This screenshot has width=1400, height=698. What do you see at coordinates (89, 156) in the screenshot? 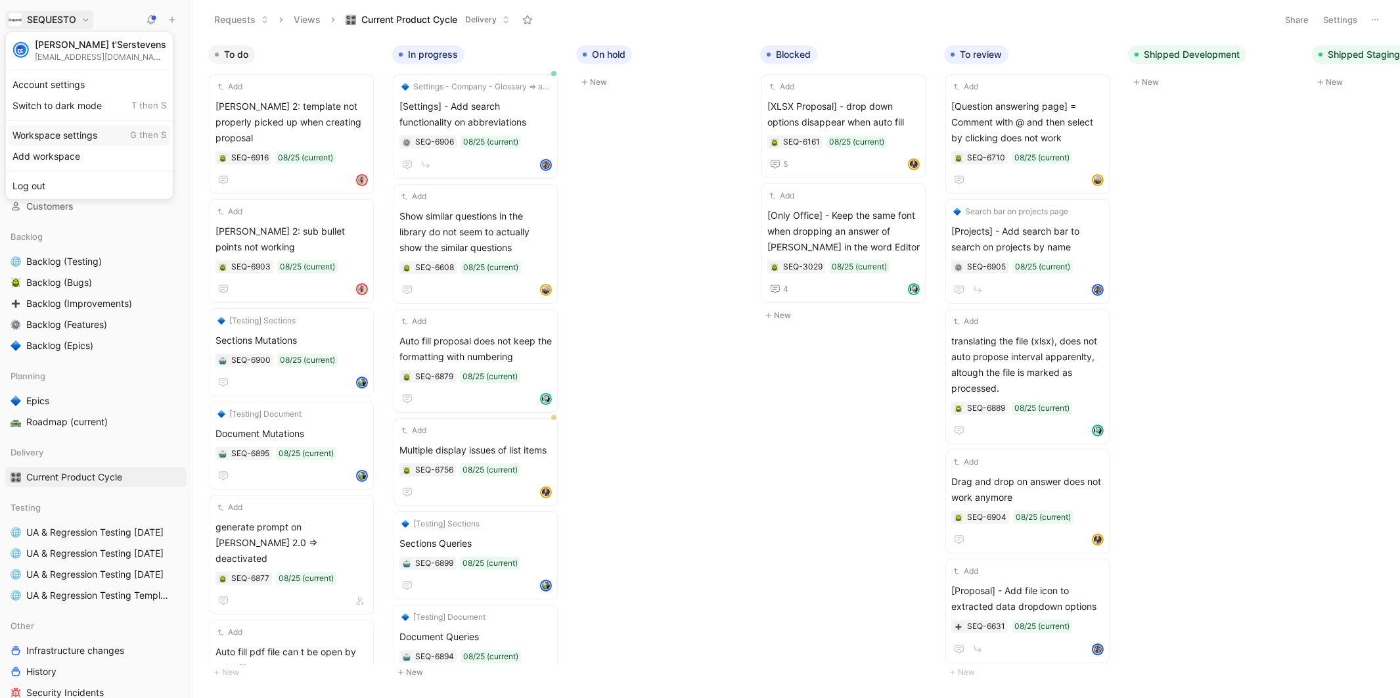
I see `div: Add workspace` at bounding box center [89, 156].